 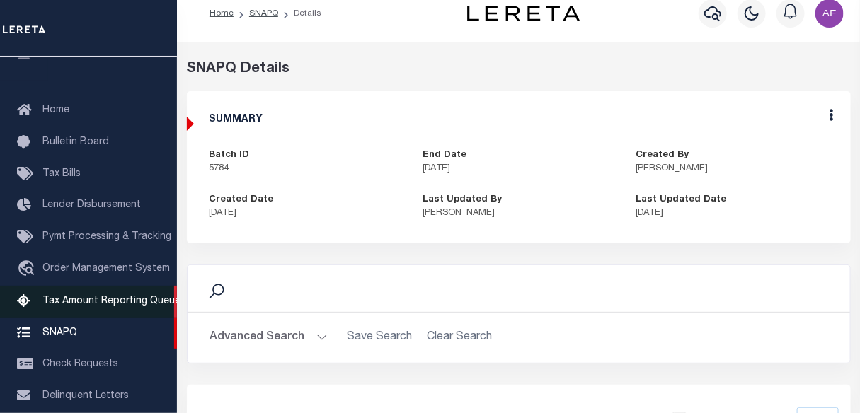 I want to click on label: End Date, so click(x=444, y=156).